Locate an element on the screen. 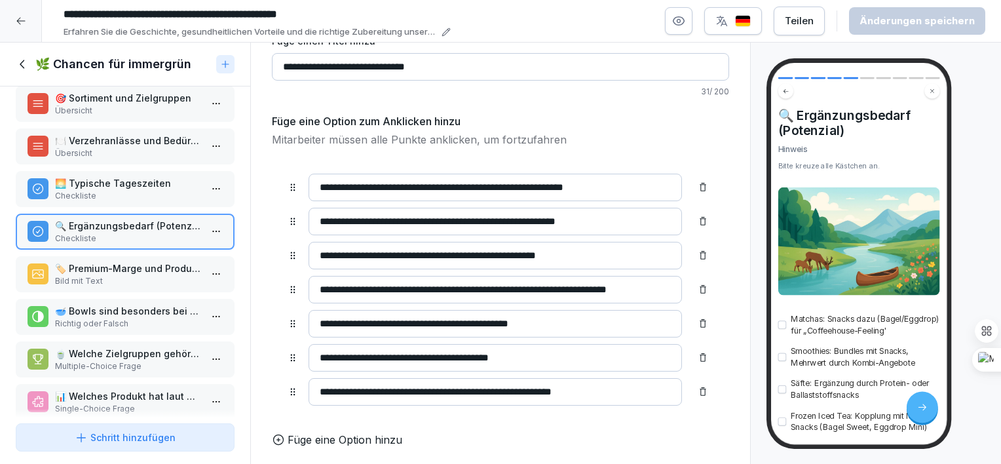  div: 🏷️ Premium-Marge und ProduktvorteileBild mit Text is located at coordinates (125, 274).